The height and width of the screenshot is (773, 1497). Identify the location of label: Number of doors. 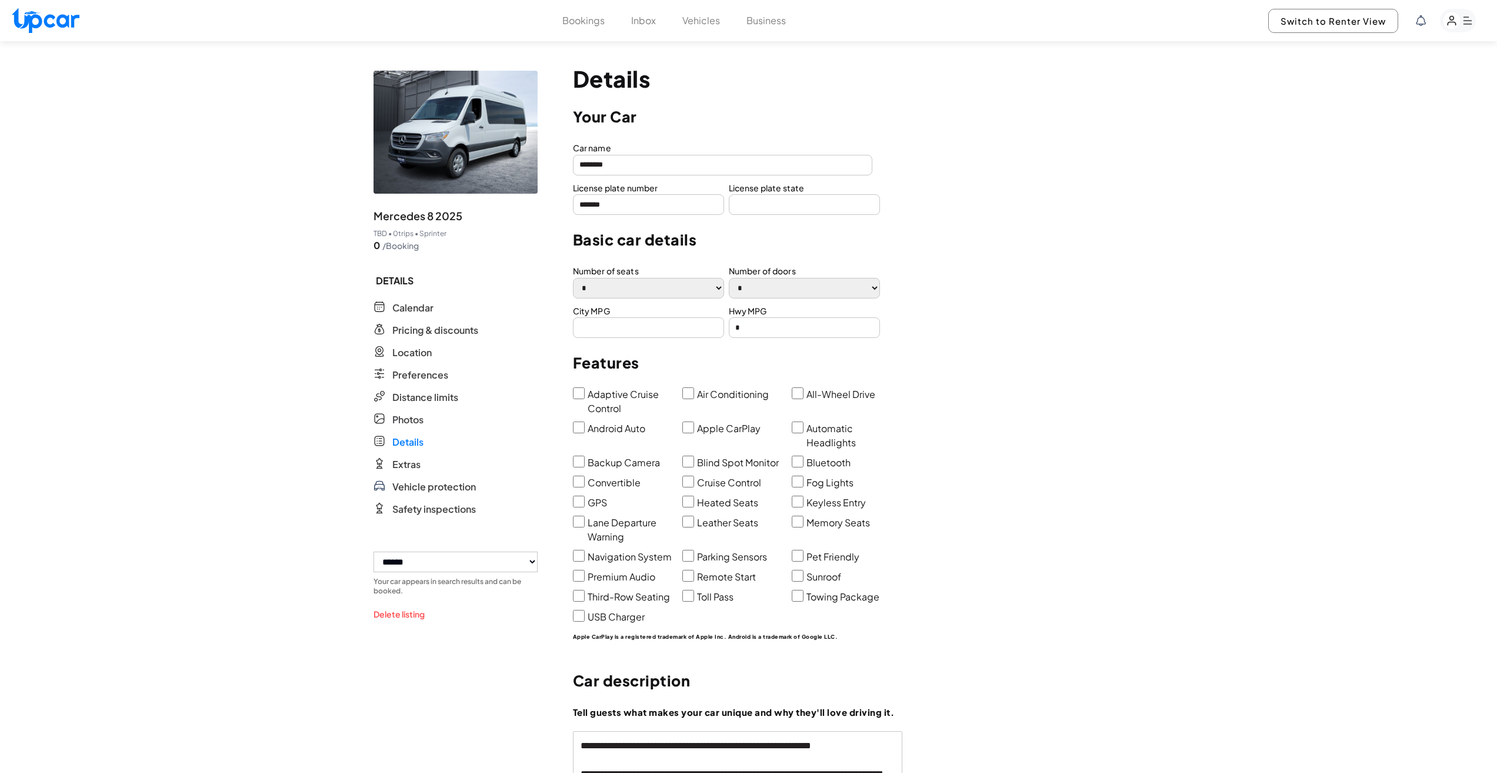
(763, 271).